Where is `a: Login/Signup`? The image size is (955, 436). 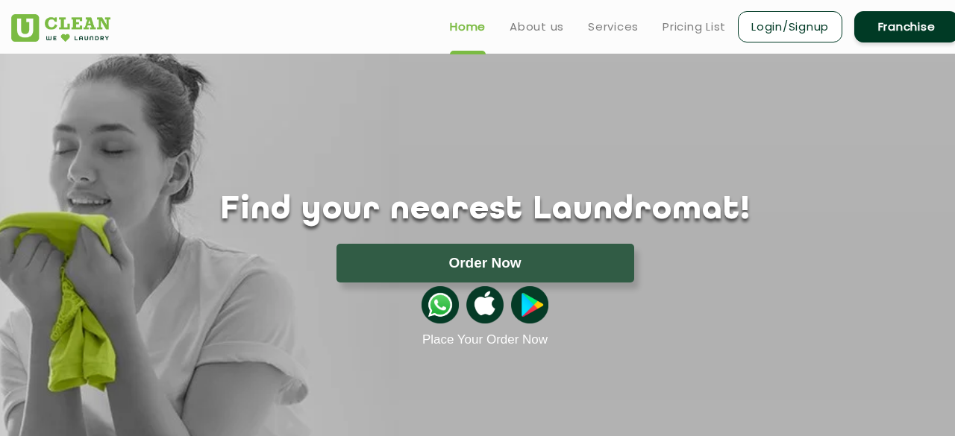
a: Login/Signup is located at coordinates (790, 27).